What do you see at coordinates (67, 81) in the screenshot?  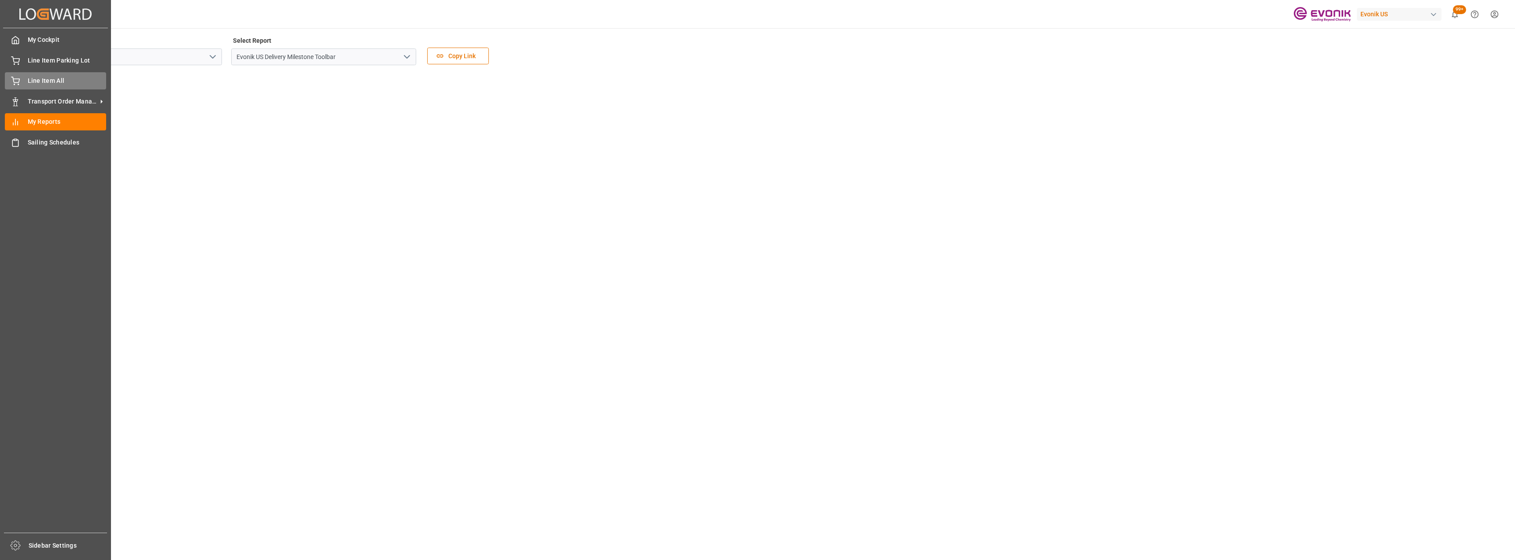 I see `span: Line Item All` at bounding box center [67, 81].